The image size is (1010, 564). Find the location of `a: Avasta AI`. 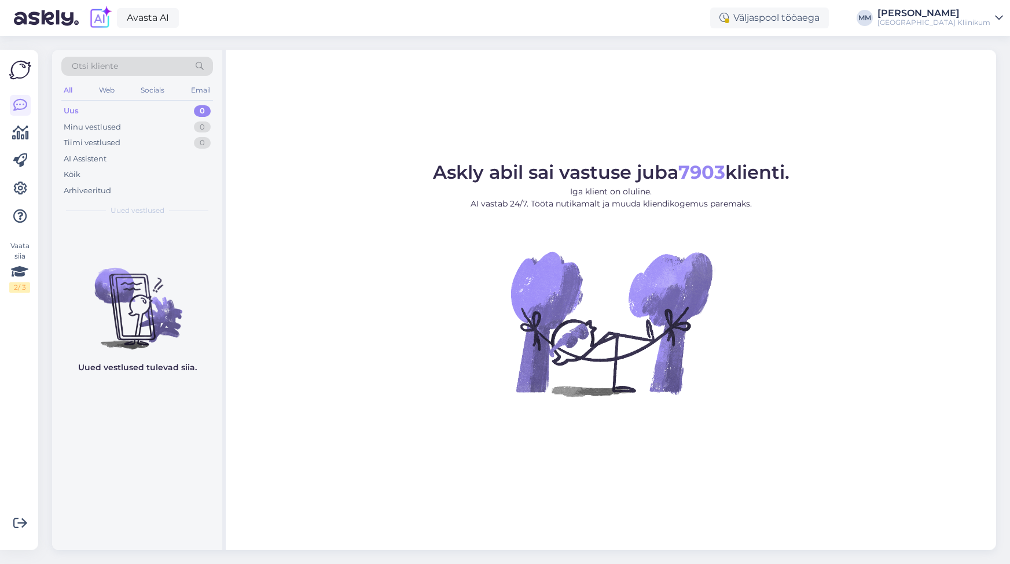

a: Avasta AI is located at coordinates (148, 18).